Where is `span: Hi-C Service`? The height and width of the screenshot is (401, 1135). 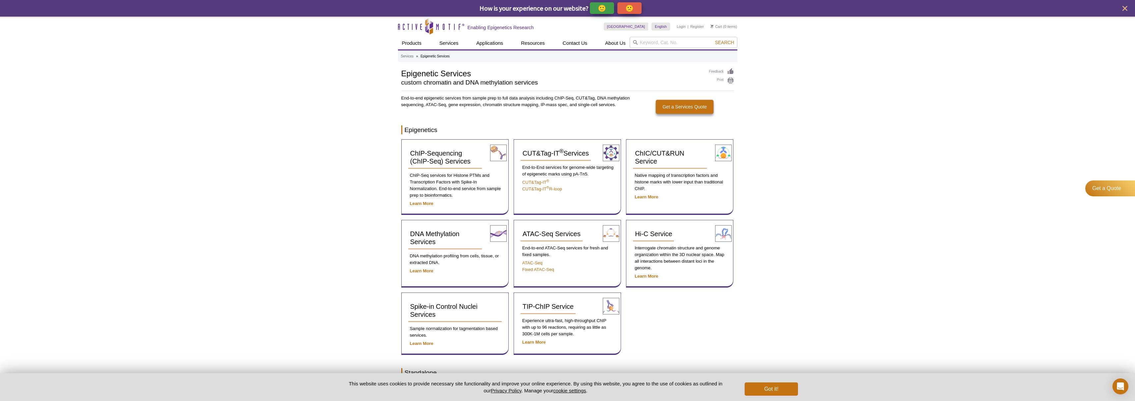
span: Hi-C Service is located at coordinates (653, 234).